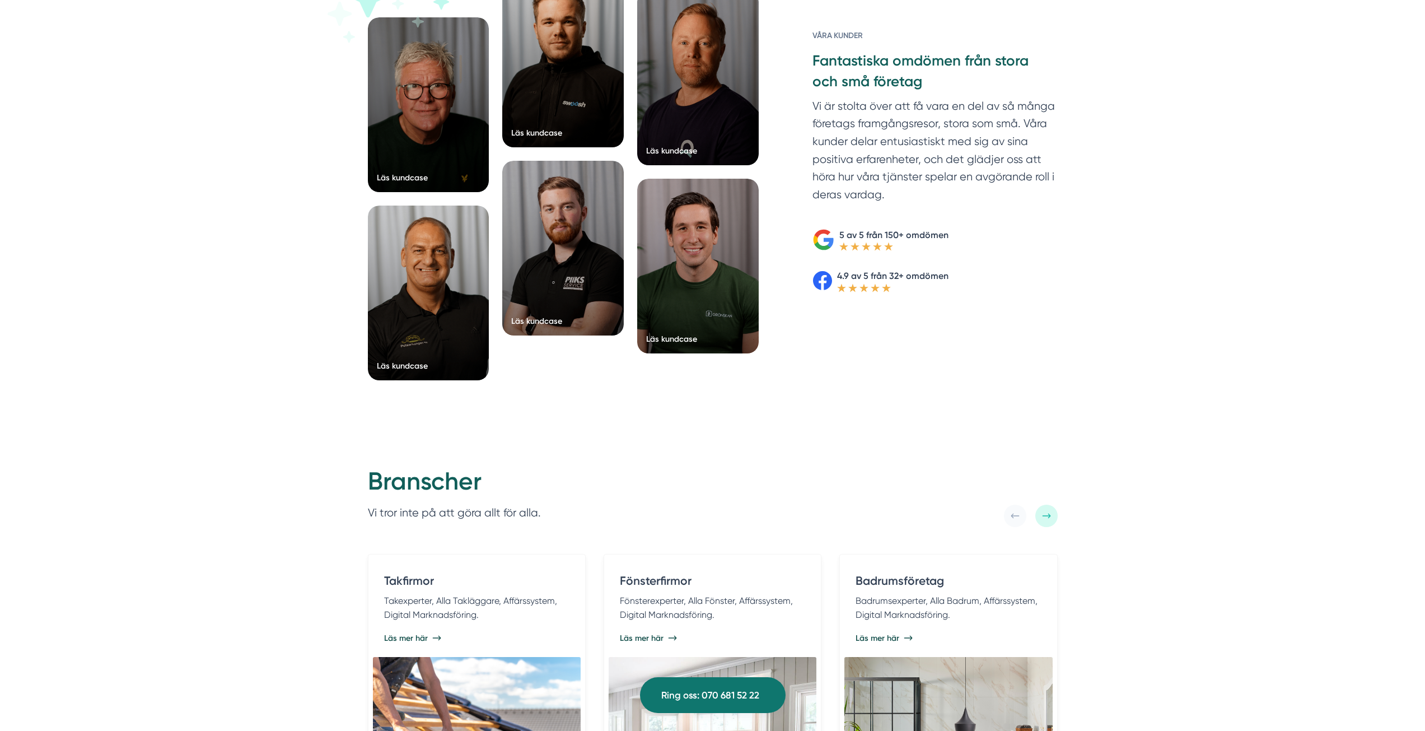 The height and width of the screenshot is (731, 1425). What do you see at coordinates (948, 607) in the screenshot?
I see `p: Badrumsexperter, Alla Badrum, Affärssystem, Digital Marknadsföring.` at bounding box center [948, 607].